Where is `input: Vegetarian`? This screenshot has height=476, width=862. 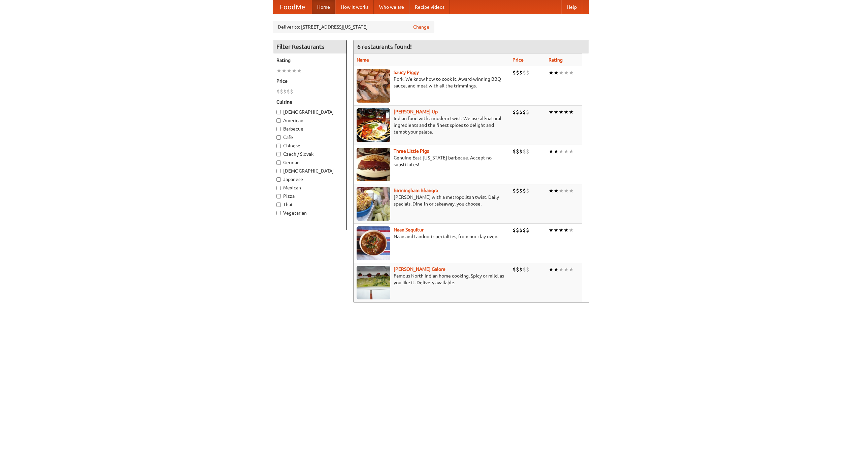
input: Vegetarian is located at coordinates (278, 213).